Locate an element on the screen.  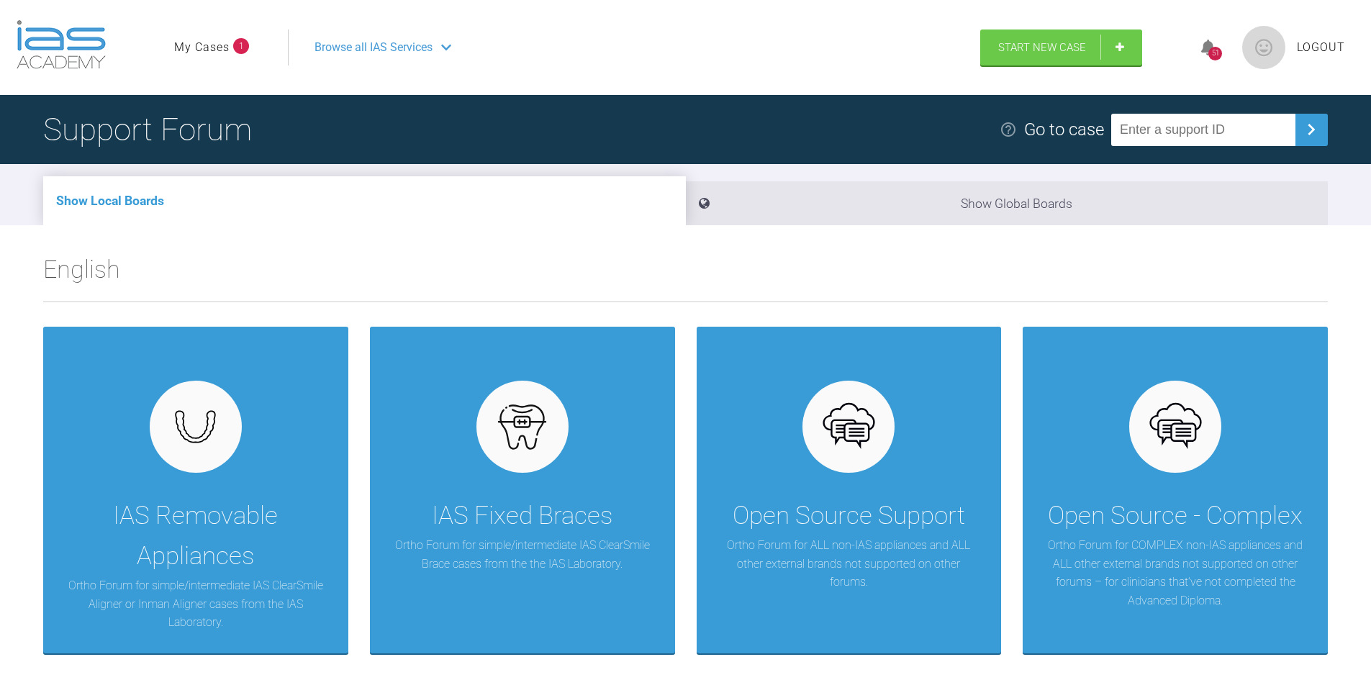
div: Go to case is located at coordinates (1064, 130).